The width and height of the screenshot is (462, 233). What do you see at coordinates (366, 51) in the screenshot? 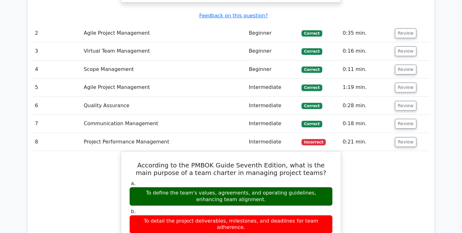
I see `td: 0:16 min.` at bounding box center [366, 51].